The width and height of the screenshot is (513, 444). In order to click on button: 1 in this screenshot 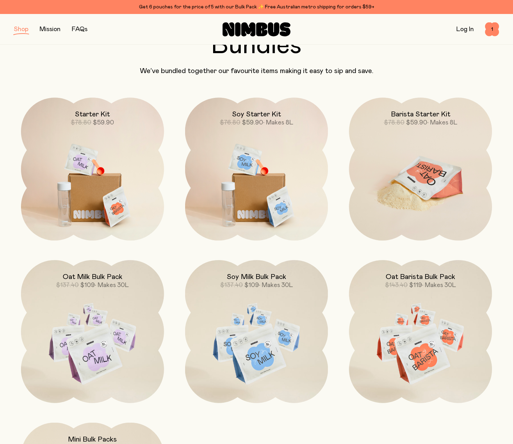, I will do `click(492, 29)`.